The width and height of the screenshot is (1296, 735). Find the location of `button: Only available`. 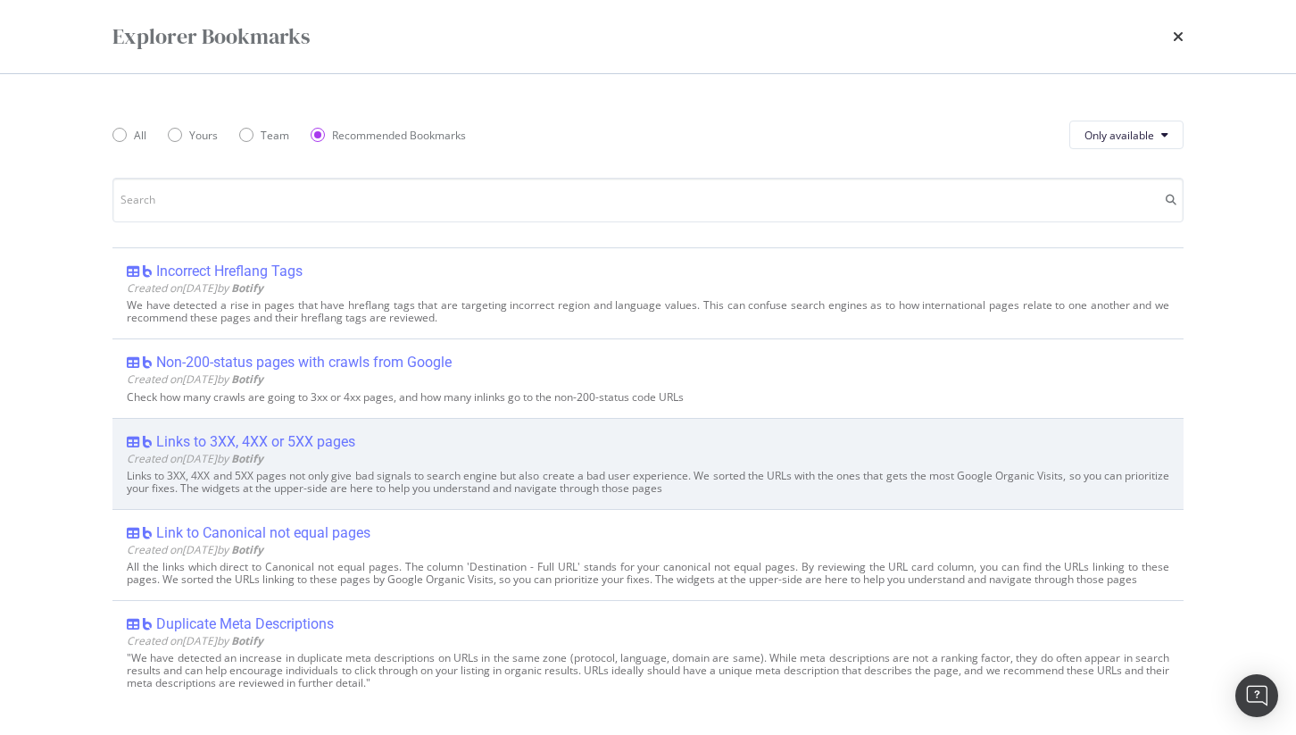

button: Only available is located at coordinates (1127, 135).